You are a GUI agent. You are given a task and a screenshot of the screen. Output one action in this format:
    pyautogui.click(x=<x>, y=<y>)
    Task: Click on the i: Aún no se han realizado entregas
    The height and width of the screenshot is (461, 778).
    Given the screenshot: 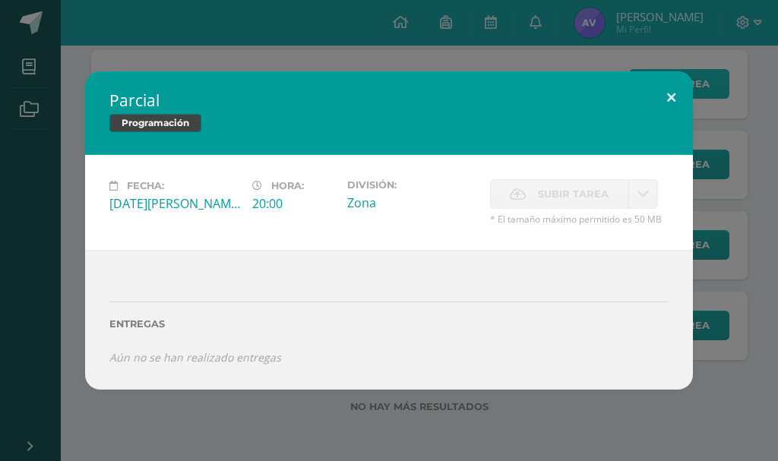 What is the action you would take?
    pyautogui.click(x=195, y=357)
    